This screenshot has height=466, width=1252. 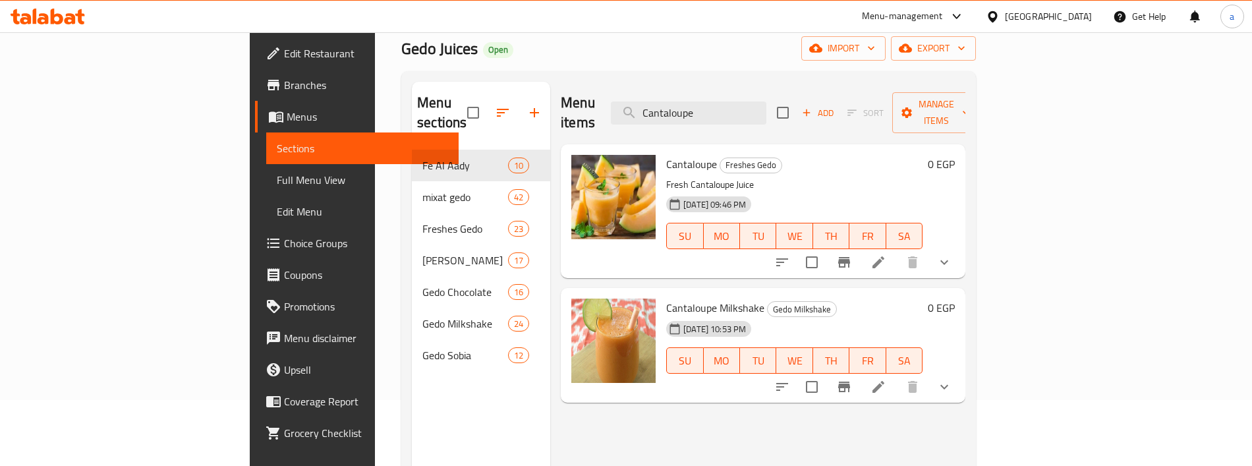 I want to click on span: MO, so click(x=722, y=361).